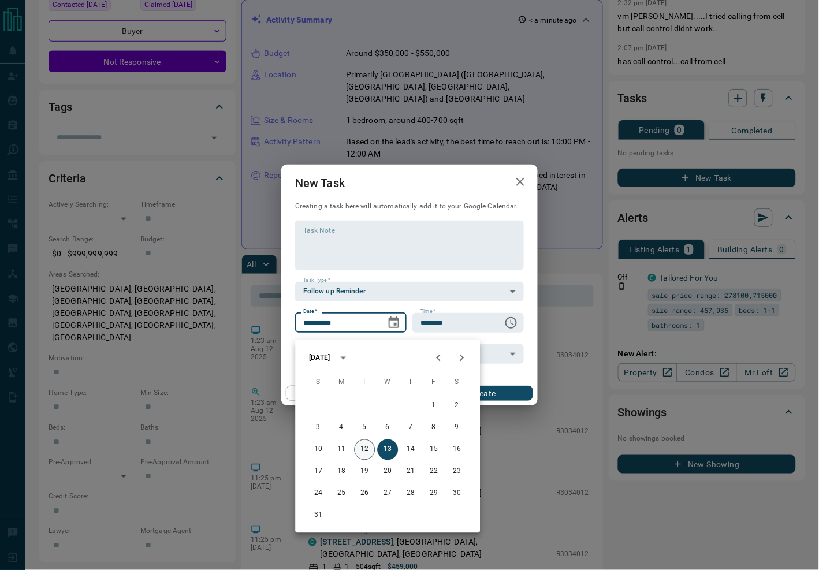  Describe the element at coordinates (388, 494) in the screenshot. I see `button: 27` at that location.